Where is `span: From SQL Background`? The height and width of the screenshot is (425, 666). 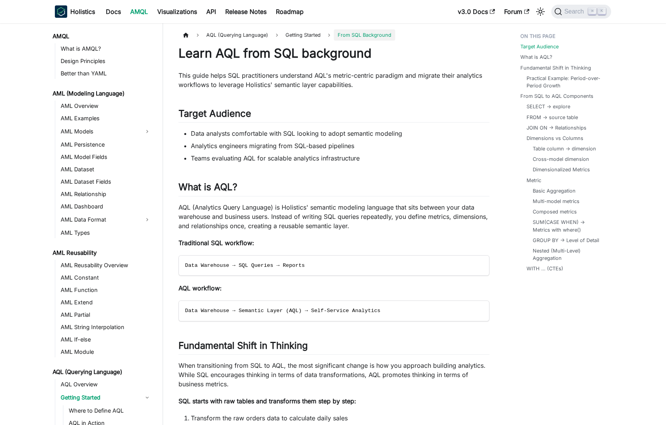
span: From SQL Background is located at coordinates (364, 35).